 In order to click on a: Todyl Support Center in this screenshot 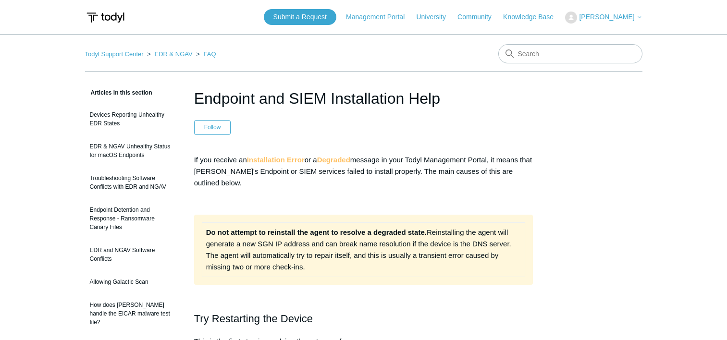, I will do `click(114, 54)`.